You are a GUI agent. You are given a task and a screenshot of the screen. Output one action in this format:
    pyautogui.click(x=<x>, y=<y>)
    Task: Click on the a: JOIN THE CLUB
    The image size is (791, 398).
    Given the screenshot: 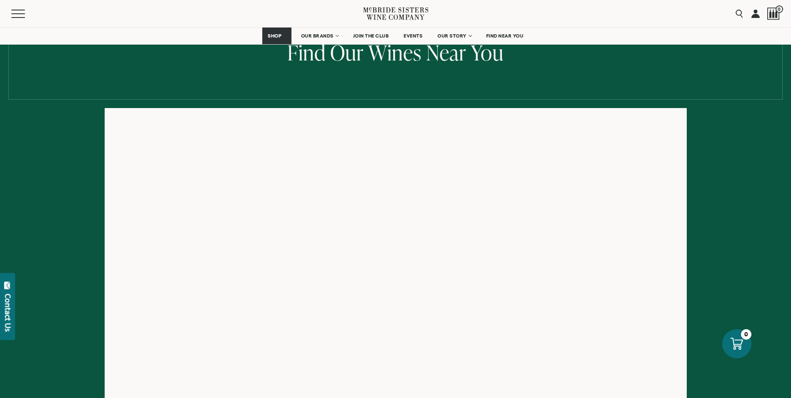 What is the action you would take?
    pyautogui.click(x=371, y=36)
    